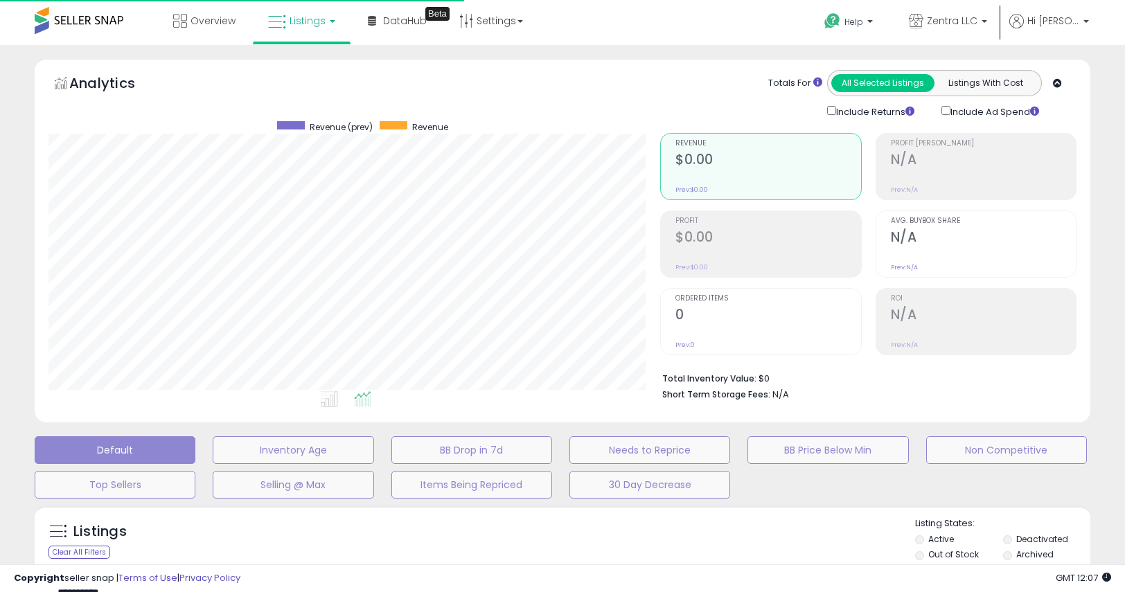 The width and height of the screenshot is (1125, 592). I want to click on button: Selling @ Max, so click(293, 485).